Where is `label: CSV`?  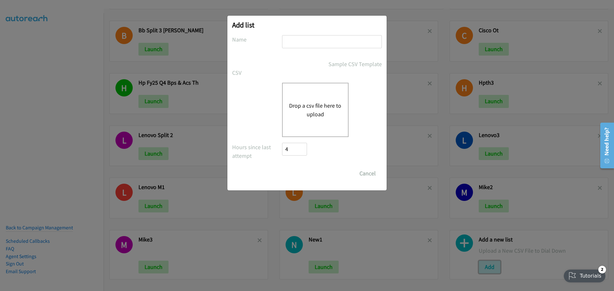
label: CSV is located at coordinates (257, 73).